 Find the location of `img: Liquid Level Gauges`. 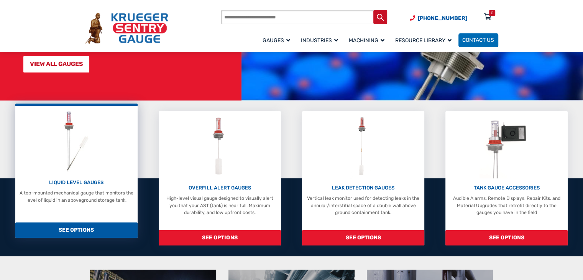

img: Liquid Level Gauges is located at coordinates (76, 141).